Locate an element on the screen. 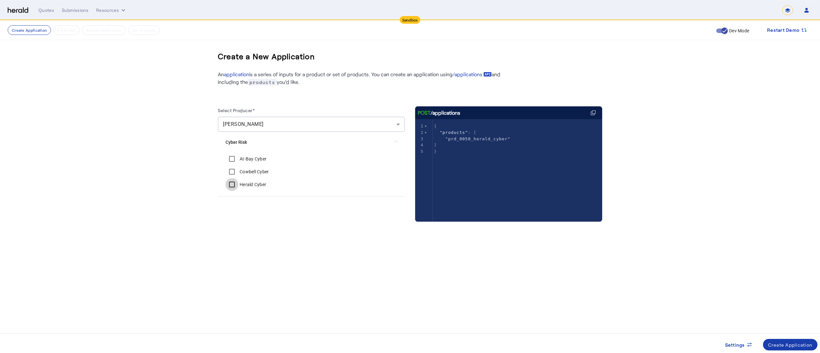 The width and height of the screenshot is (820, 353). mat-expansion-panel-header: Cyber Risk is located at coordinates (311, 142).